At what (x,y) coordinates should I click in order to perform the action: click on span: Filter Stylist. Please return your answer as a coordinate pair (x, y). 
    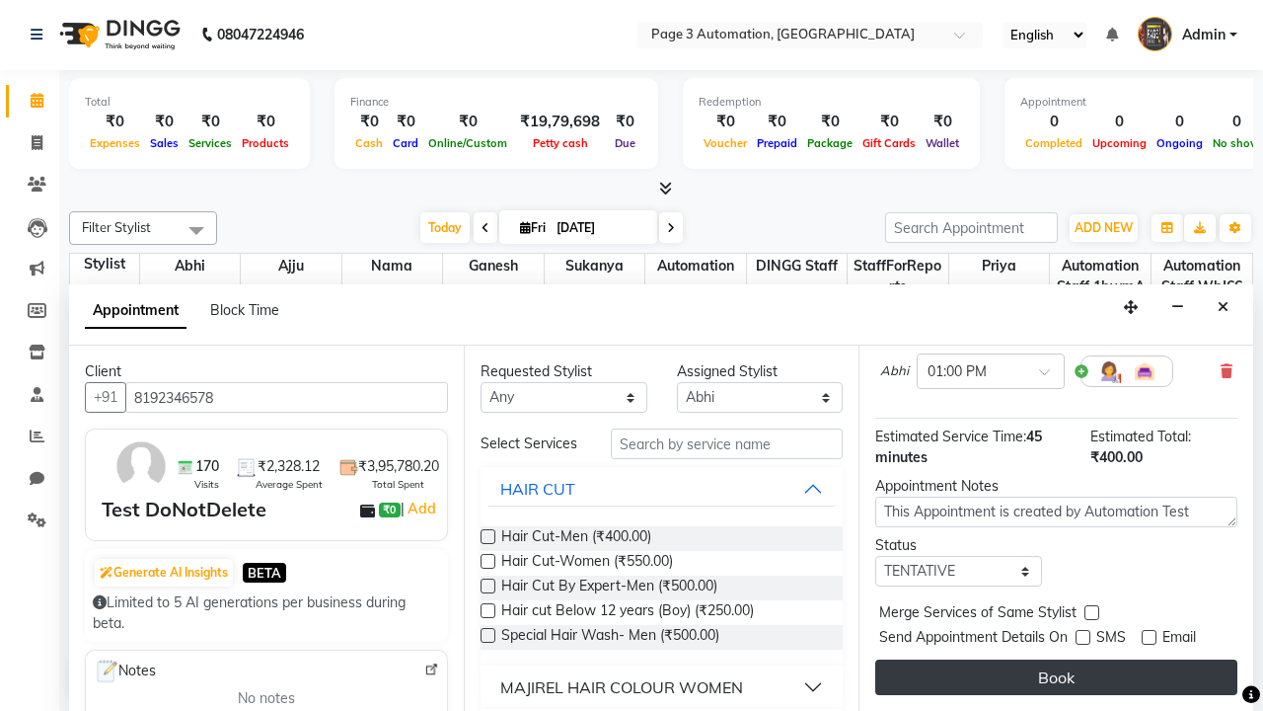
    Looking at the image, I should click on (116, 227).